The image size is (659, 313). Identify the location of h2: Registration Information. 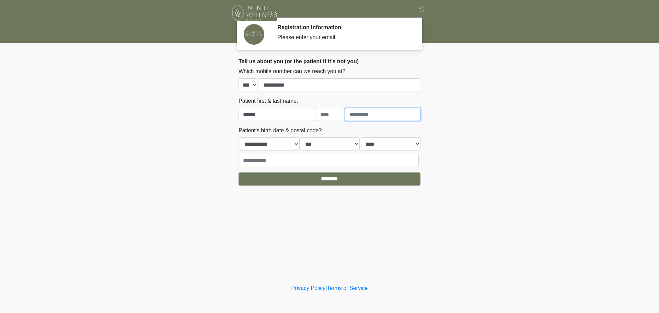
(344, 27).